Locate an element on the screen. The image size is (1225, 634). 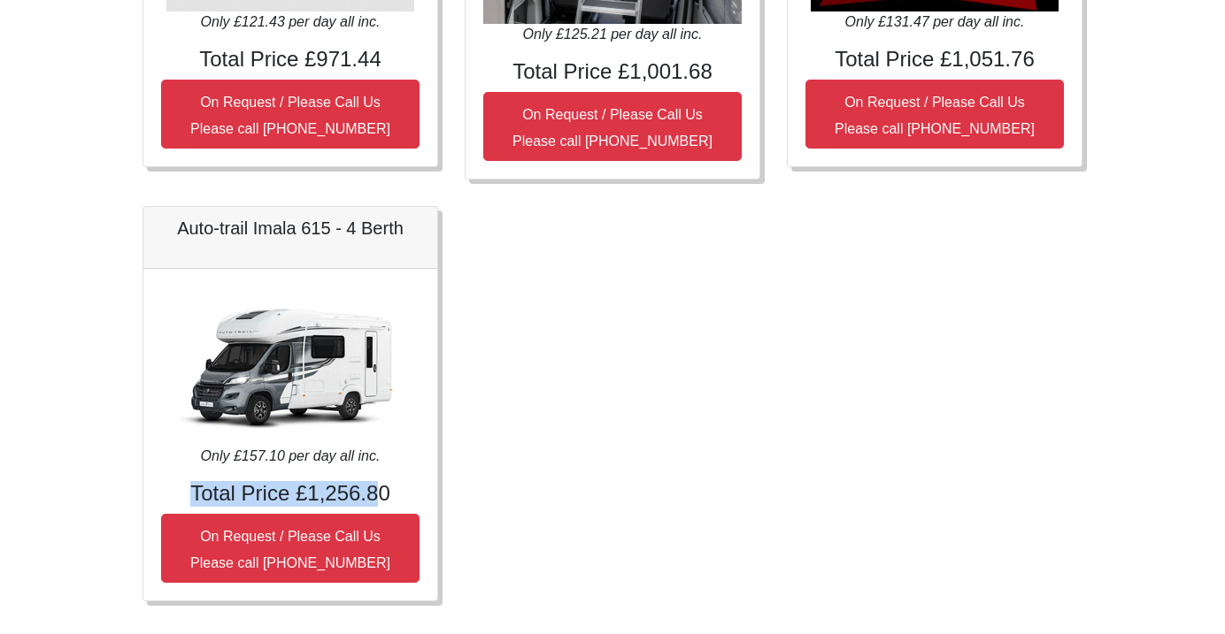
i: Only £125.21 per day all inc. is located at coordinates (612, 34).